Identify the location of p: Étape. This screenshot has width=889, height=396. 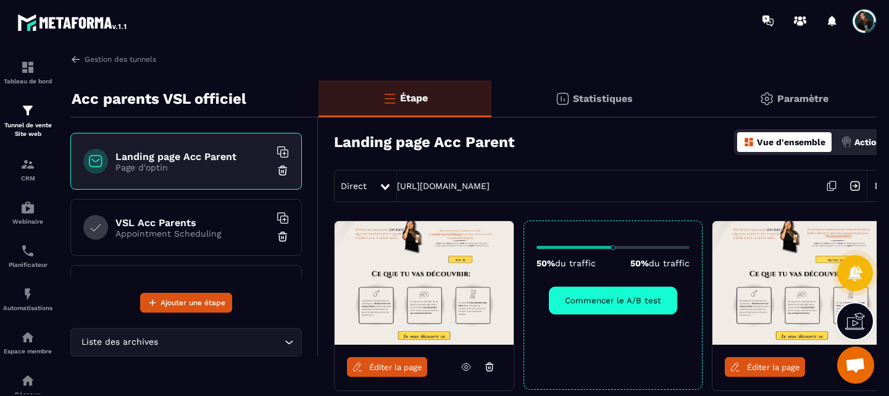
(414, 98).